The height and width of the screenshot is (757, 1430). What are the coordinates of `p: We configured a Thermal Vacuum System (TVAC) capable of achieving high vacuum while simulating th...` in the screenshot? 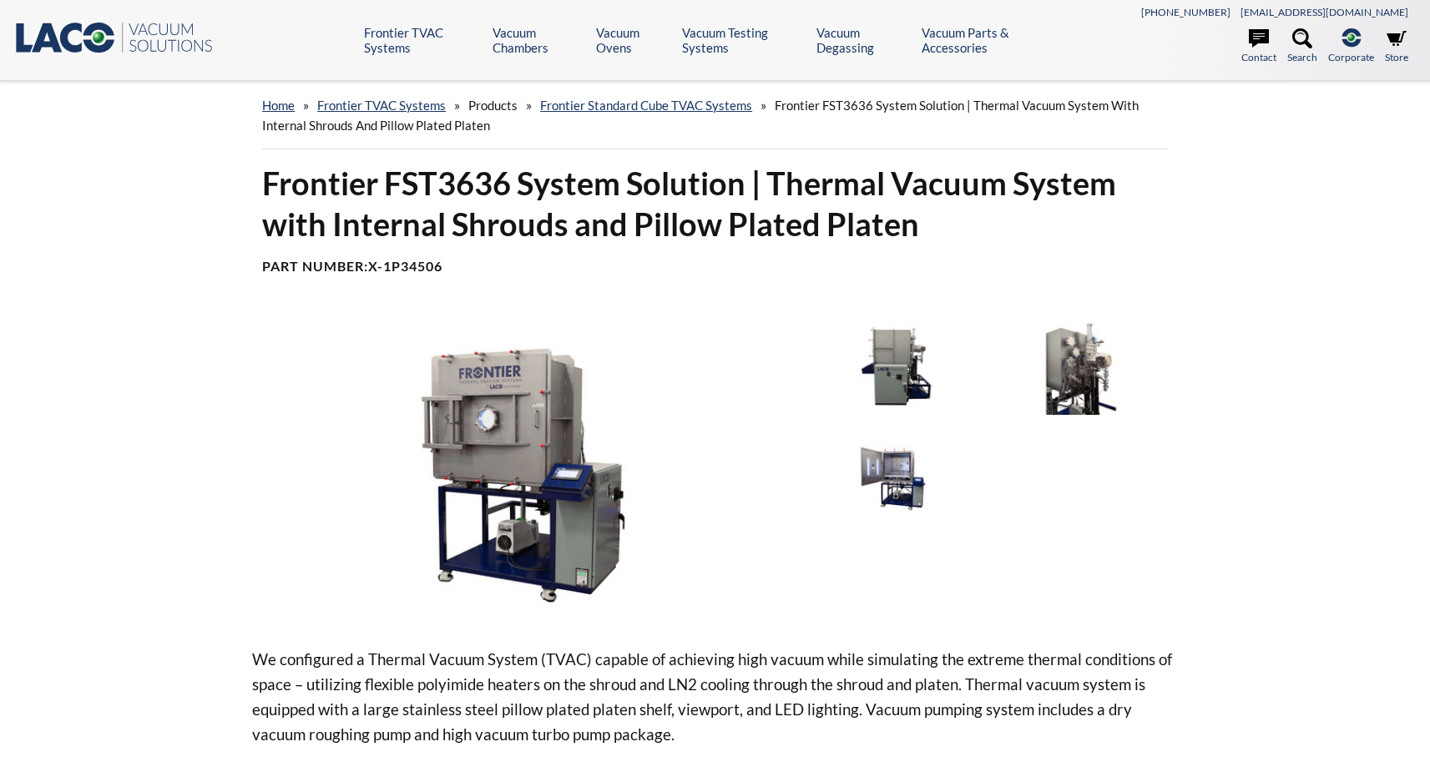 It's located at (715, 697).